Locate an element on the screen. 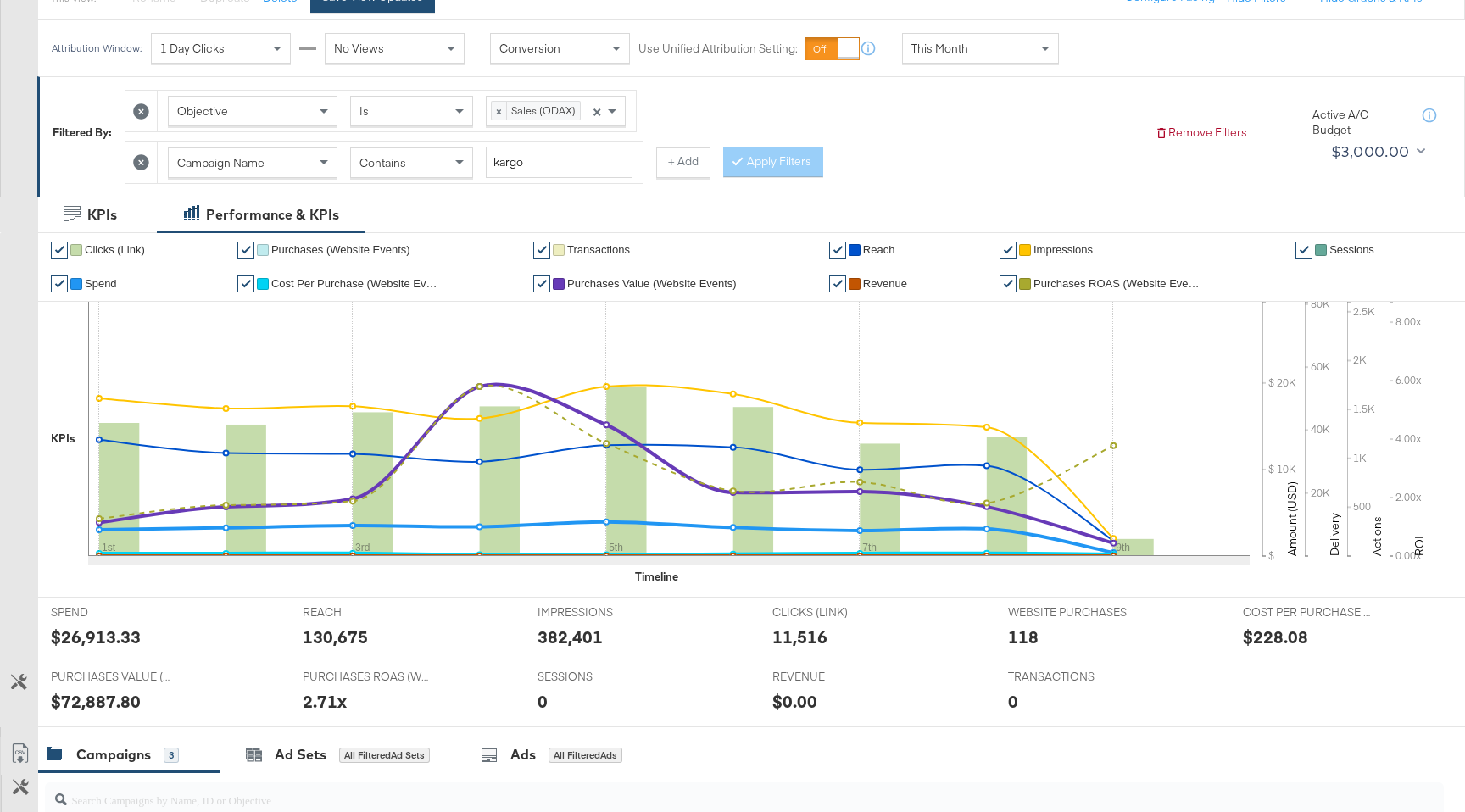 The height and width of the screenshot is (812, 1465). div: 2.71x is located at coordinates (324, 701).